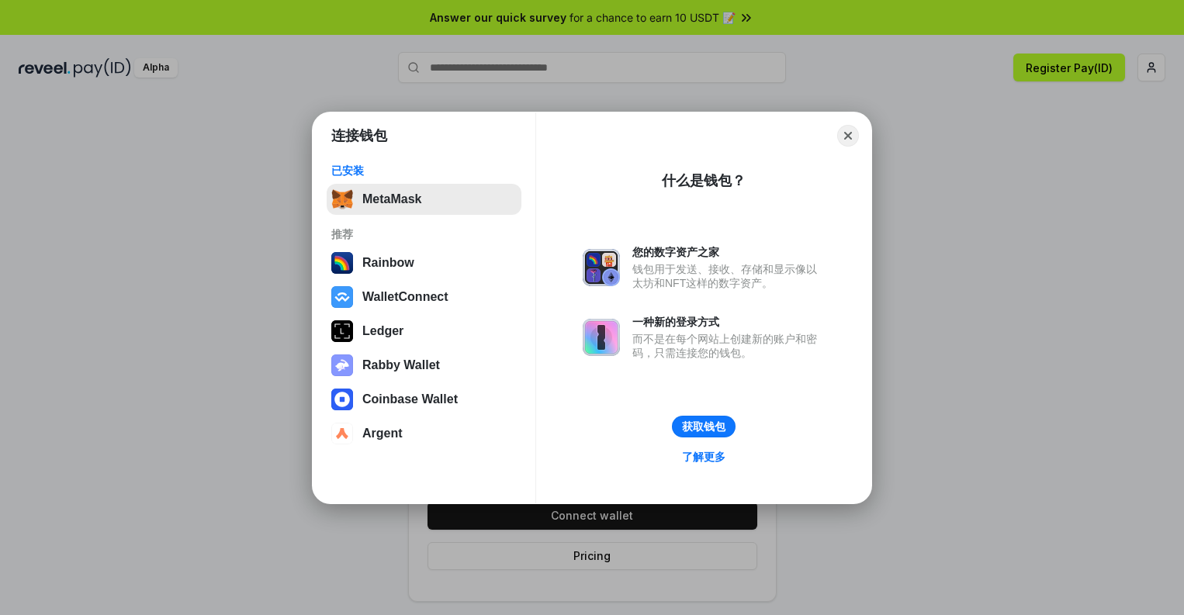 The width and height of the screenshot is (1184, 615). I want to click on button: Rabby Wallet, so click(424, 365).